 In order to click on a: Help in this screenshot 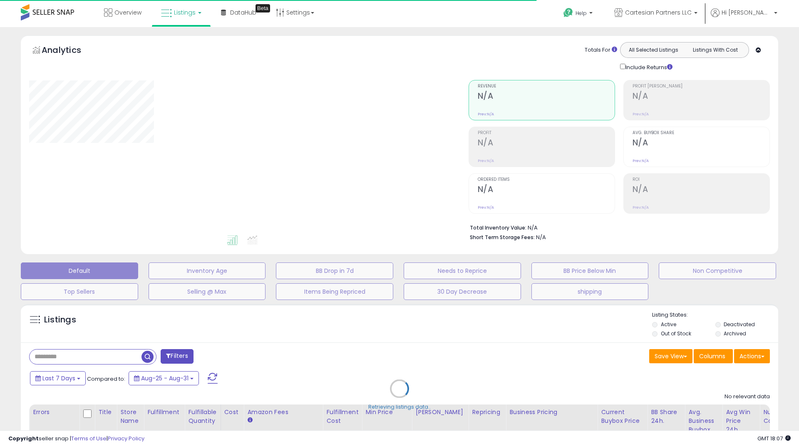, I will do `click(579, 14)`.